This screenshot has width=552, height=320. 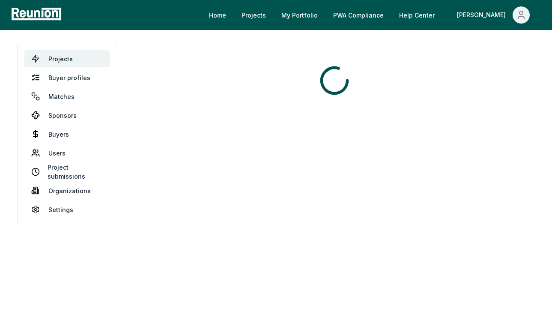 I want to click on a: My Portfolio, so click(x=299, y=15).